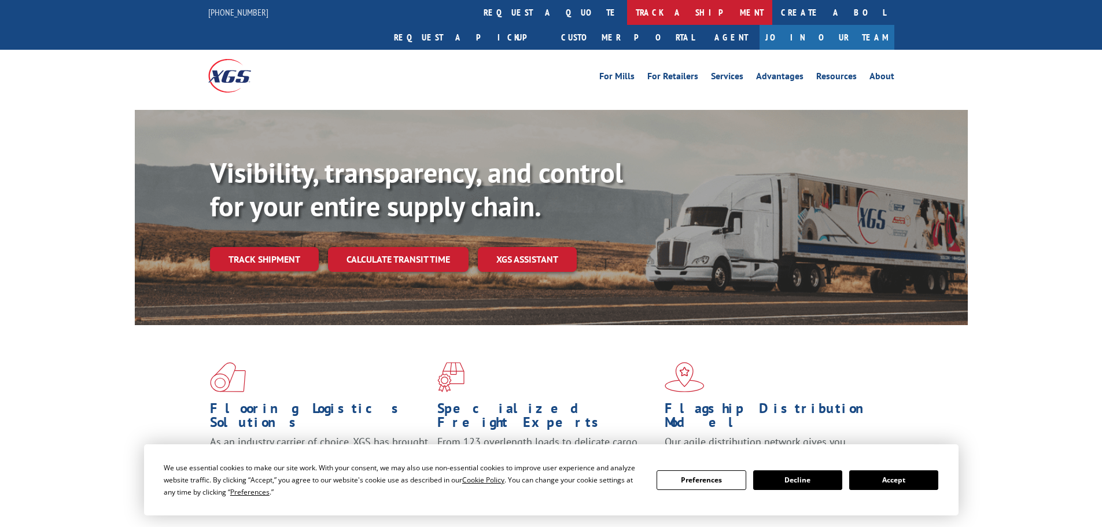 The image size is (1102, 527). Describe the element at coordinates (451, 377) in the screenshot. I see `img: xgs-icon-focused-on-flooring-red` at that location.